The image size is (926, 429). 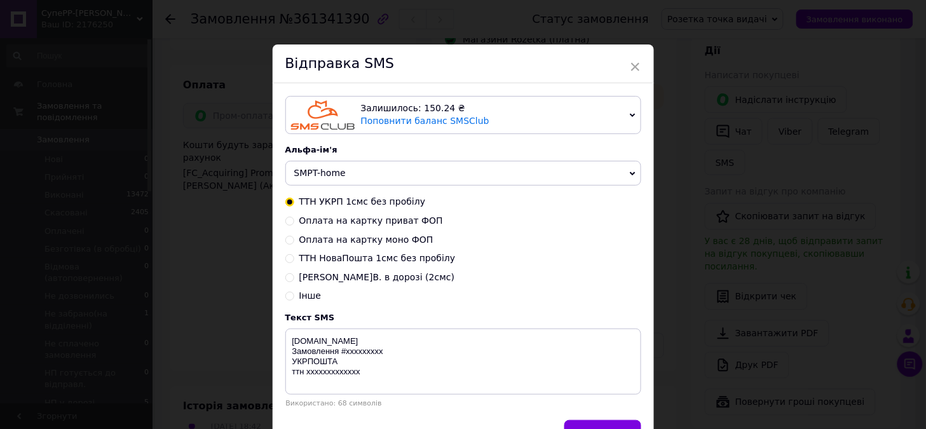 I want to click on span: Оплата на картку приват ФОП, so click(x=371, y=220).